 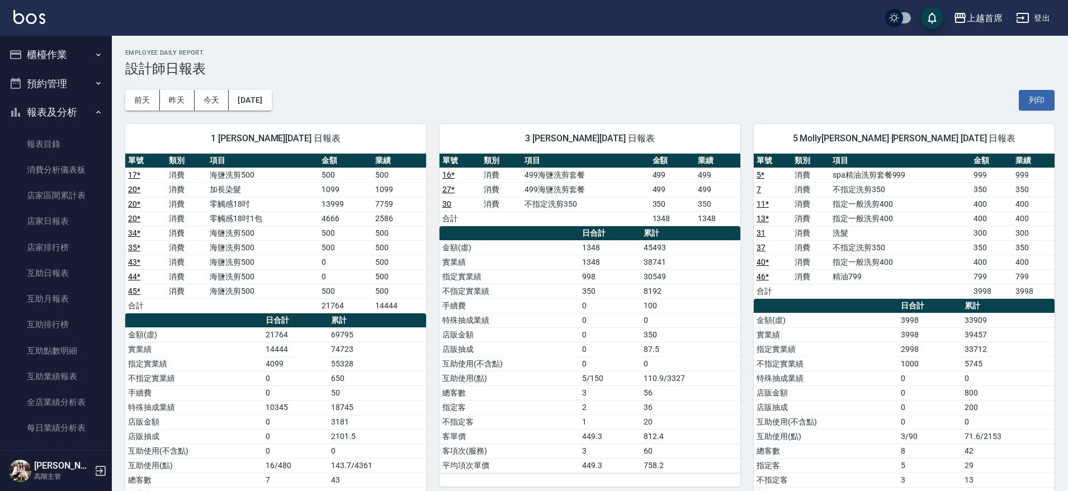 I want to click on td: 零觸感18吋, so click(x=263, y=204).